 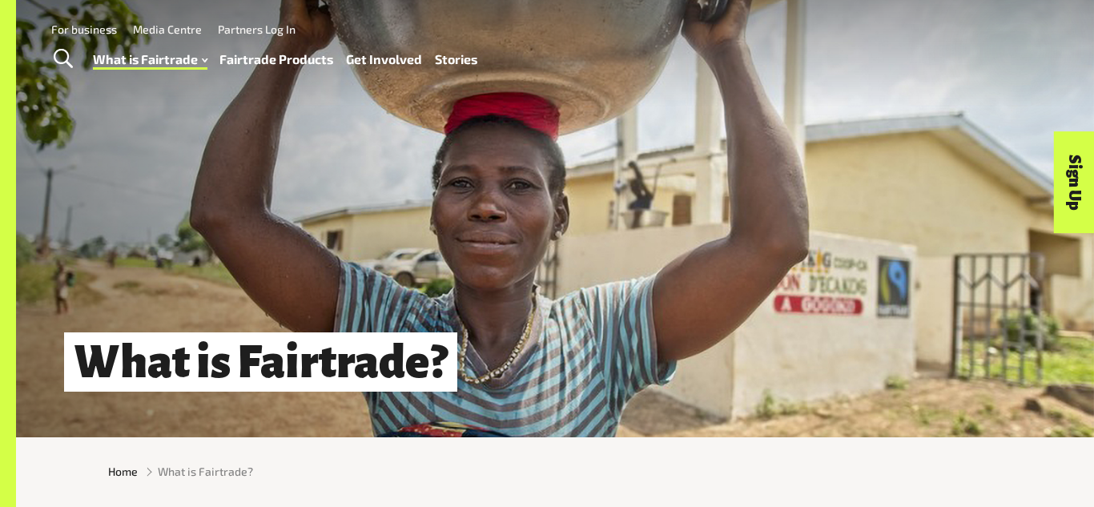 I want to click on h1: What is Fairtrade?, so click(x=260, y=362).